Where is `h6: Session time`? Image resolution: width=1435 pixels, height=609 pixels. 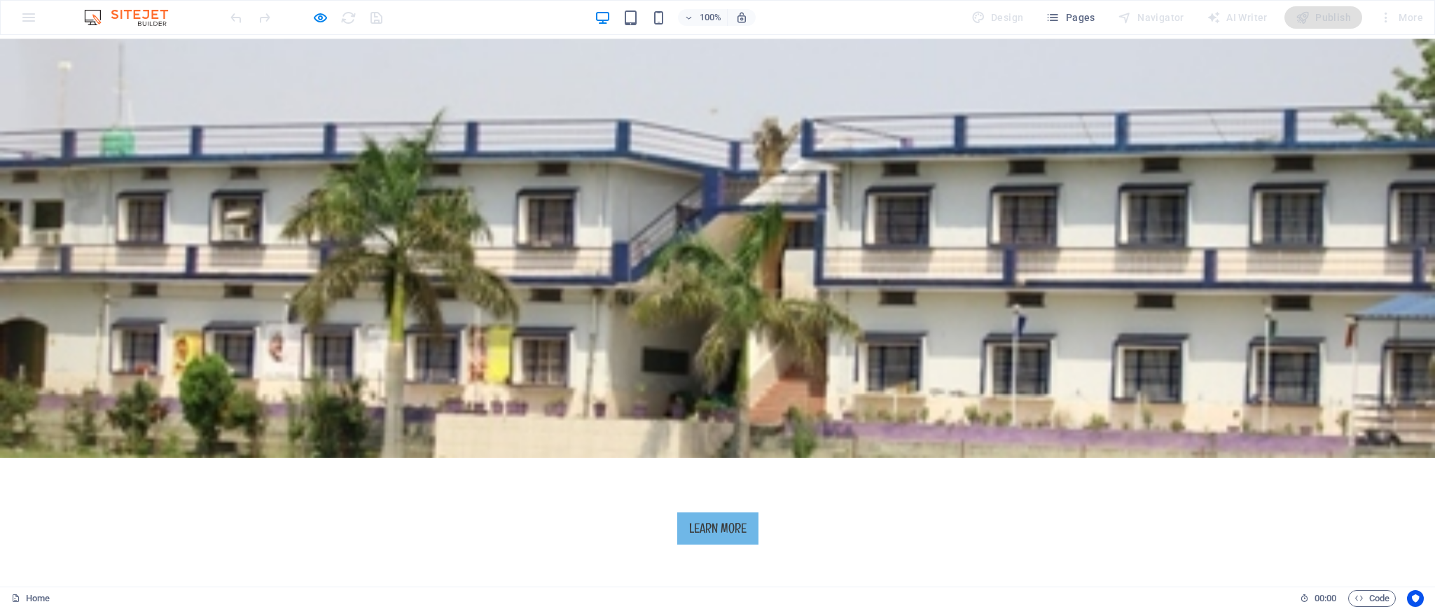 h6: Session time is located at coordinates (1318, 599).